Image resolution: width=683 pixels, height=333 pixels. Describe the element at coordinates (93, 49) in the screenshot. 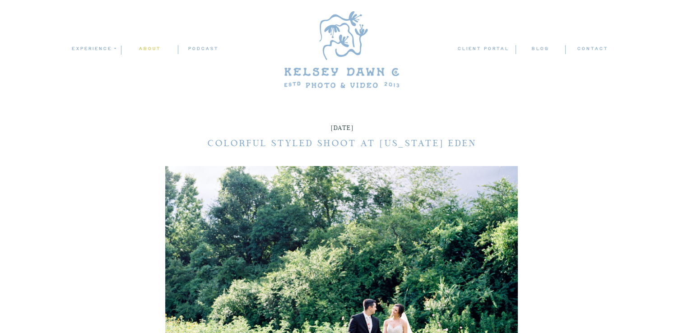

I see `a: experience` at that location.